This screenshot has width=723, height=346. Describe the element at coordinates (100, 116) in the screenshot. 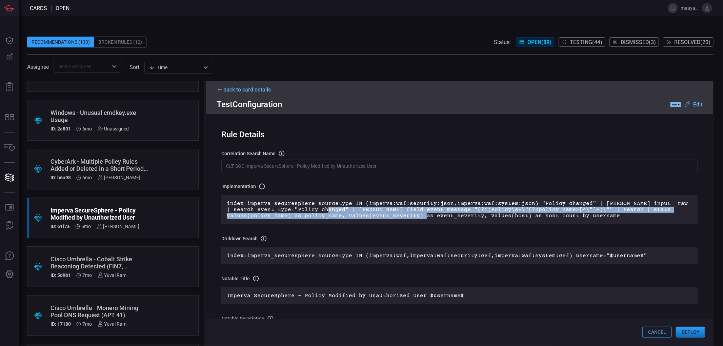

I see `div: Windows - Unusual cmdkey.exe Usage` at that location.